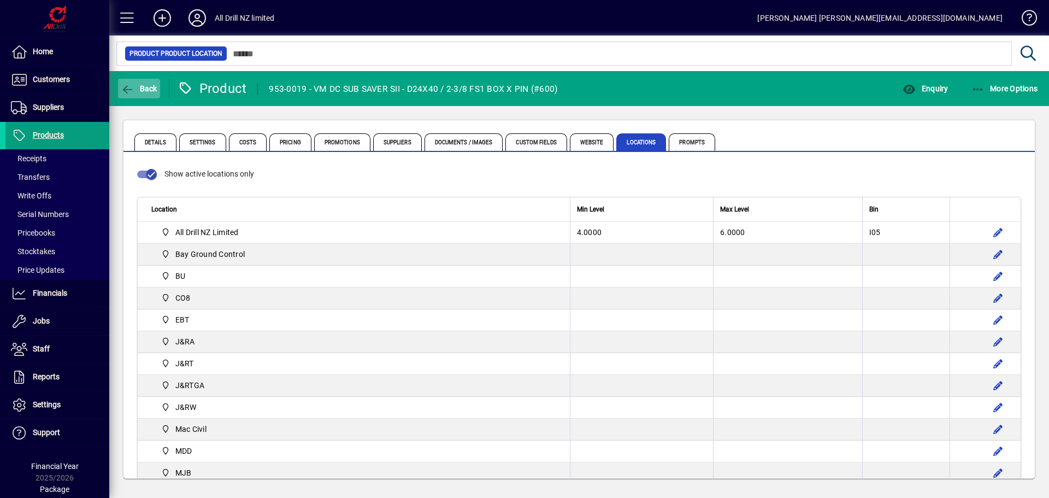 This screenshot has width=1049, height=498. Describe the element at coordinates (139, 89) in the screenshot. I see `button: Back` at that location.